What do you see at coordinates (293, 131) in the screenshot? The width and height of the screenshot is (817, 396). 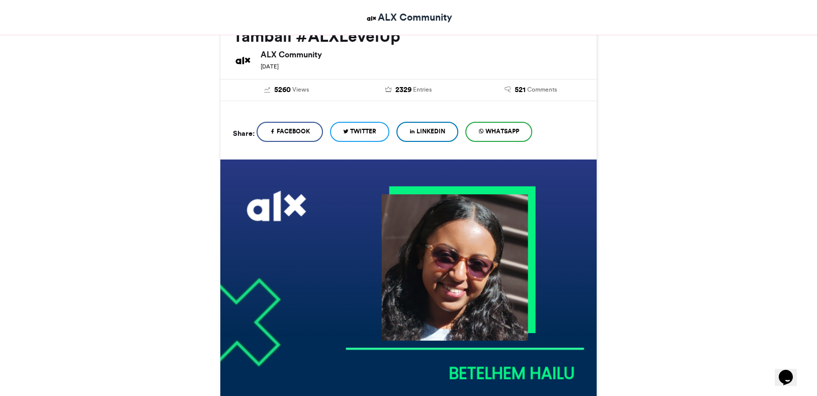 I see `span: Facebook` at bounding box center [293, 131].